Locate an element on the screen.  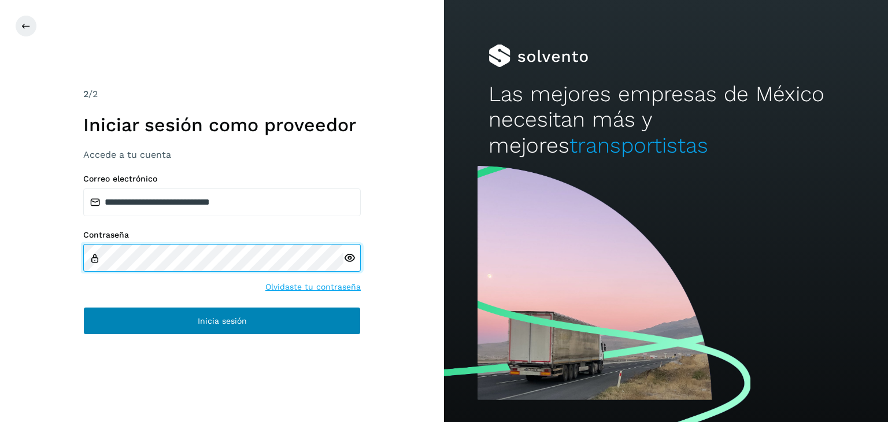
span: transportistas is located at coordinates (639, 145).